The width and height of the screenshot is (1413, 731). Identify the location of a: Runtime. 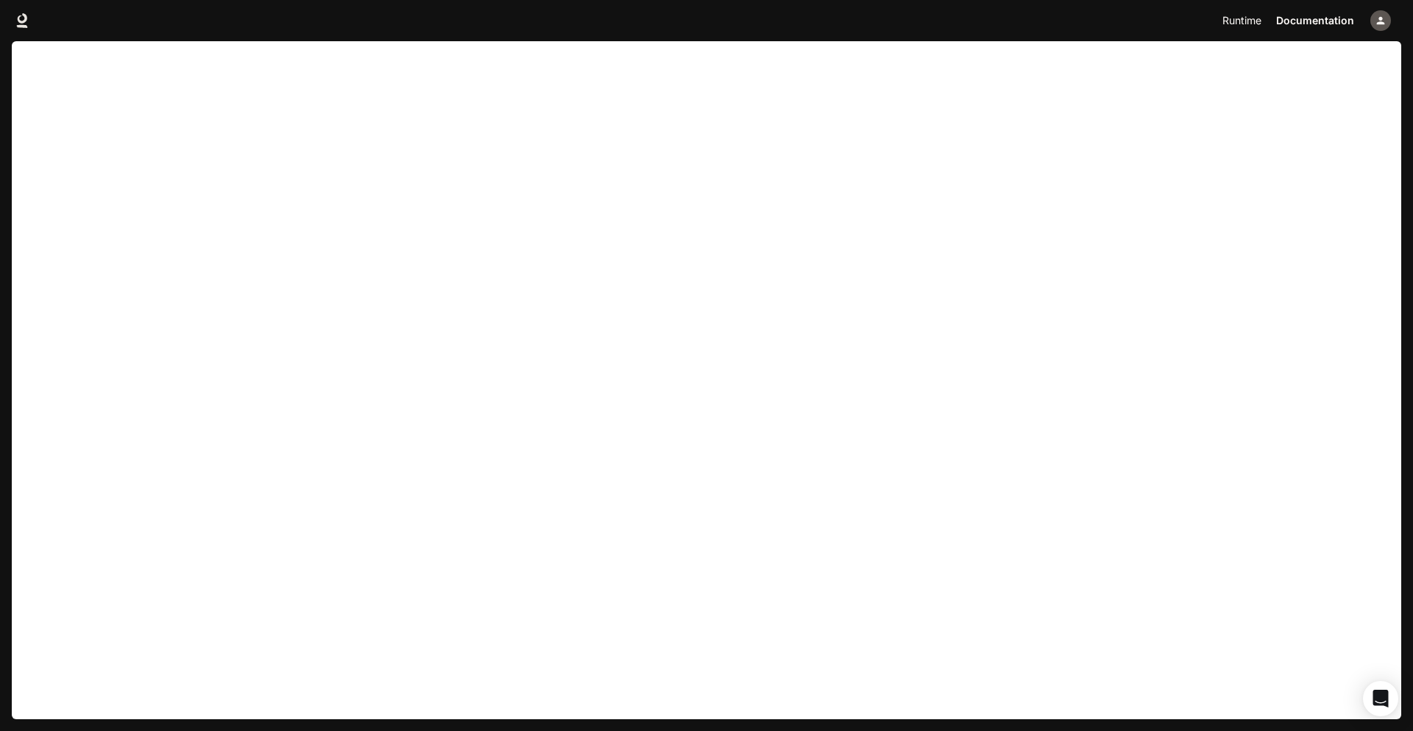
(1242, 21).